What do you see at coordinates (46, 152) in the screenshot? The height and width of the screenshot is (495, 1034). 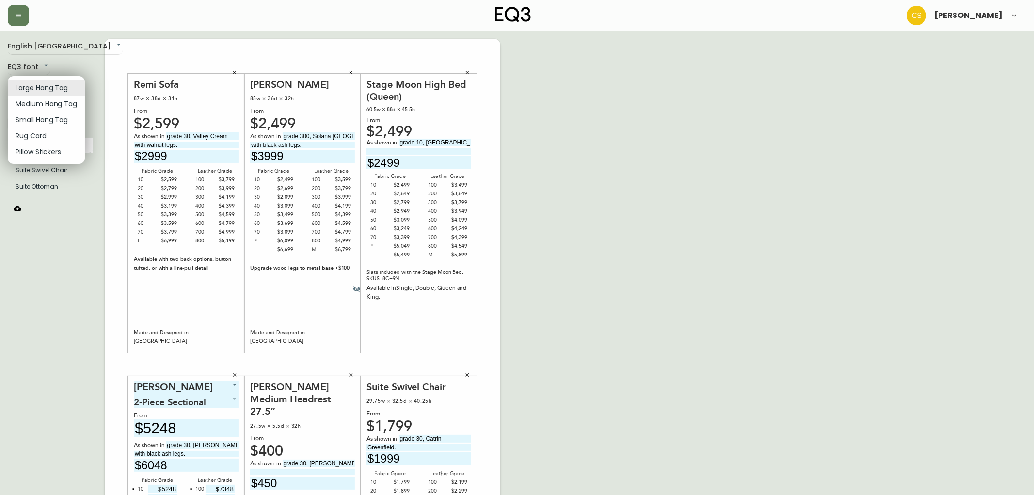 I see `li: Pillow Stickers` at bounding box center [46, 152].